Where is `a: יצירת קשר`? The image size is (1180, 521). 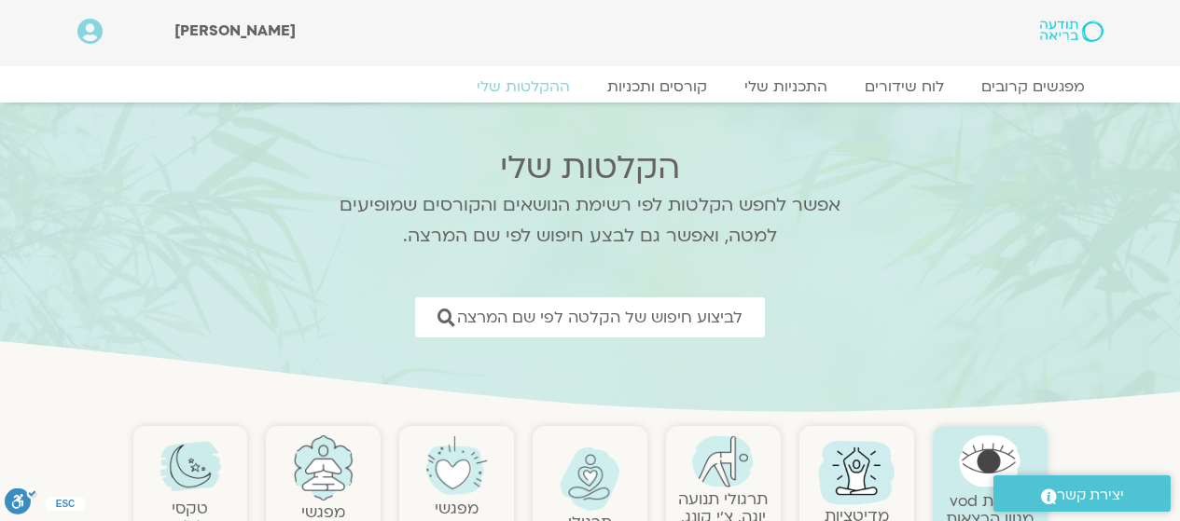
a: יצירת קשר is located at coordinates (1082, 493).